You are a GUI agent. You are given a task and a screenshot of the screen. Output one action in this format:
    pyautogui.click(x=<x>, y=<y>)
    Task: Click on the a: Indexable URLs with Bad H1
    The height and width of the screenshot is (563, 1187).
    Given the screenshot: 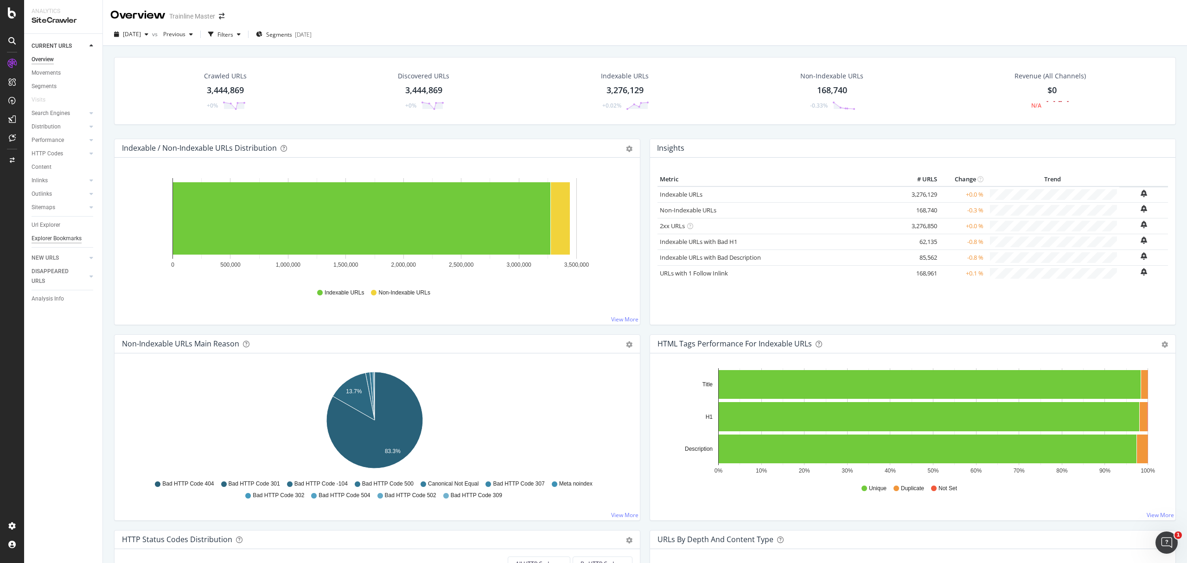 What is the action you would take?
    pyautogui.click(x=698, y=242)
    